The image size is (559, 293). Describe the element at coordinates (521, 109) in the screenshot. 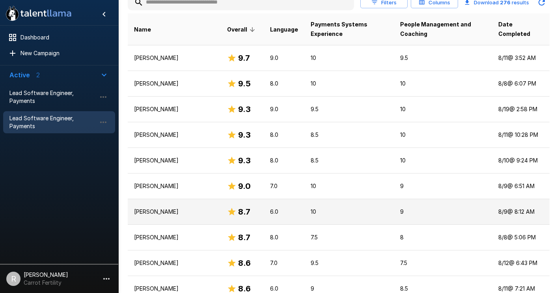

I see `td: 8/19 @ 2:58 PM` at that location.